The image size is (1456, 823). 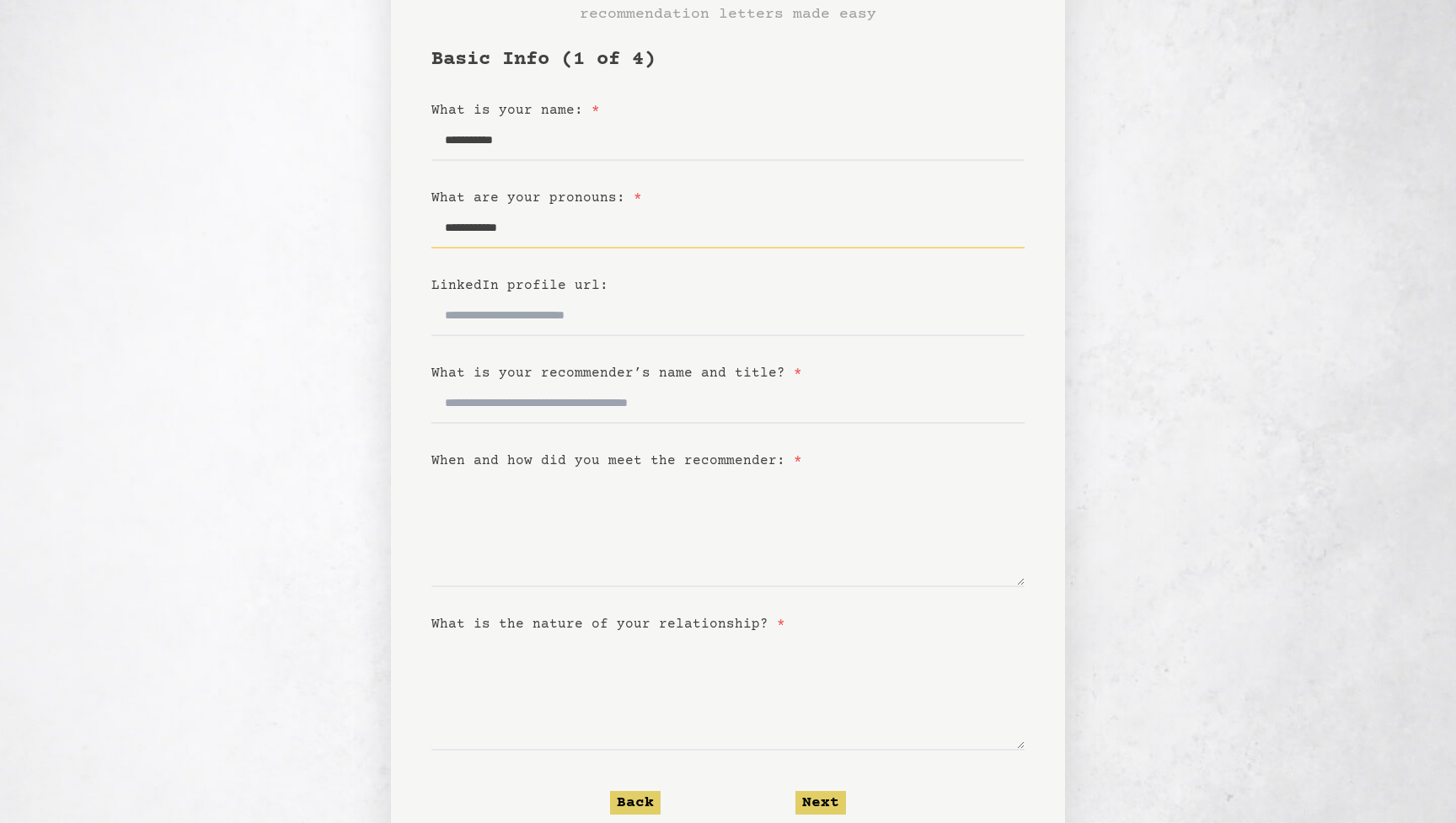 I want to click on label: LinkedIn profile url:, so click(x=519, y=285).